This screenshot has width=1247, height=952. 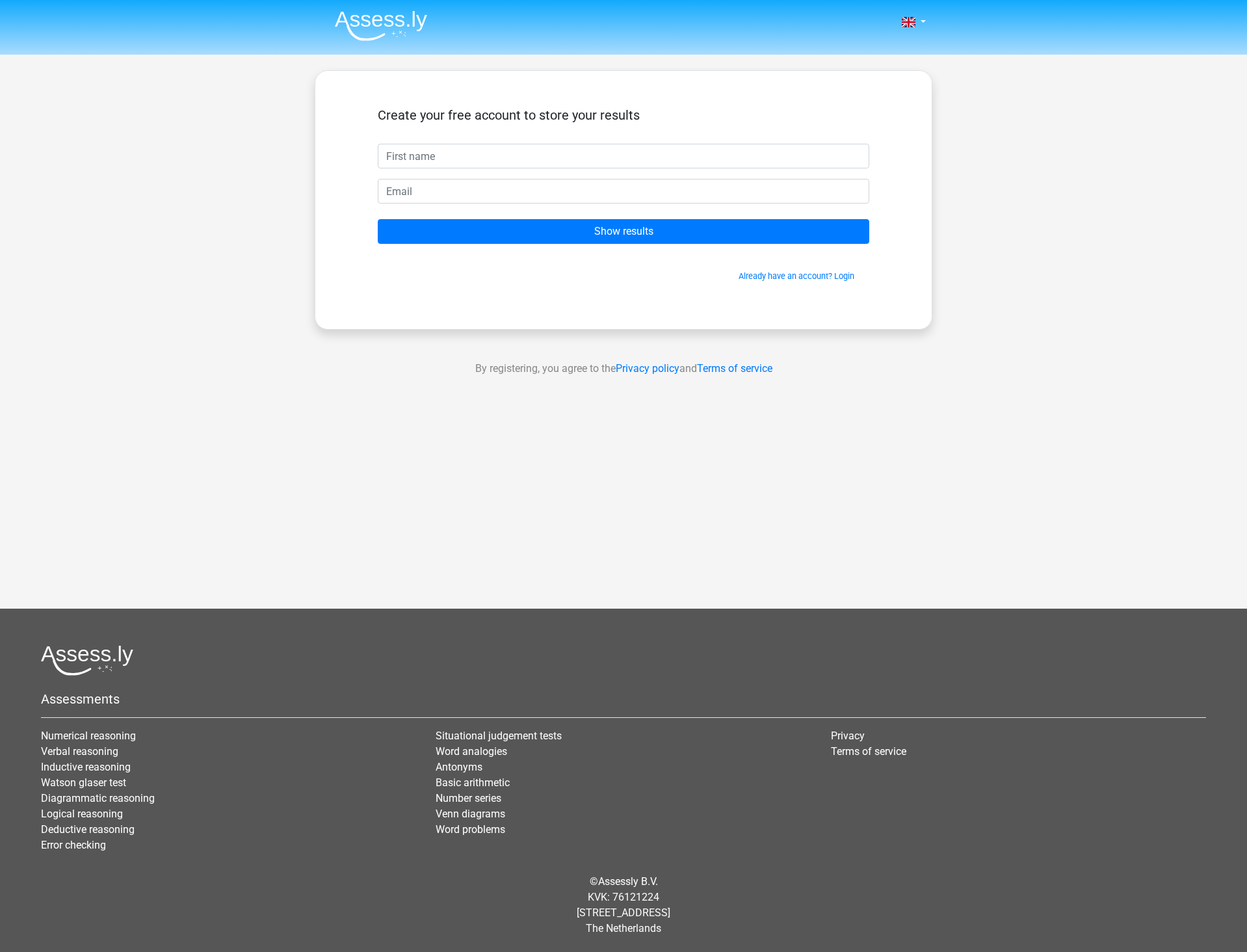 I want to click on input: Show results, so click(x=624, y=231).